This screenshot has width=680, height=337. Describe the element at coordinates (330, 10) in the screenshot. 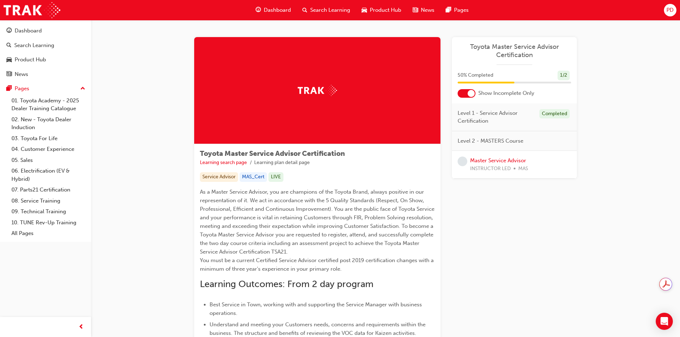

I see `span: Search Learning` at that location.